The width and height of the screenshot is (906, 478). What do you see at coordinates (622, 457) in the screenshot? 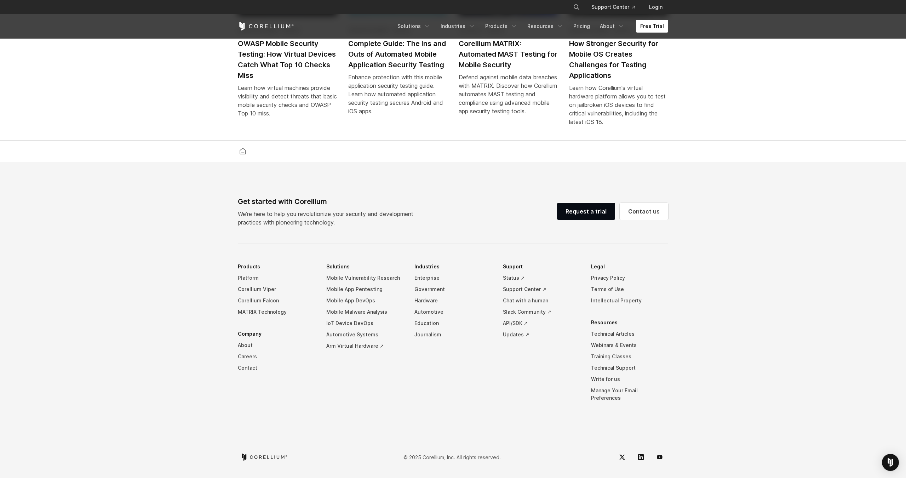
I see `a: Twitter` at bounding box center [622, 457].